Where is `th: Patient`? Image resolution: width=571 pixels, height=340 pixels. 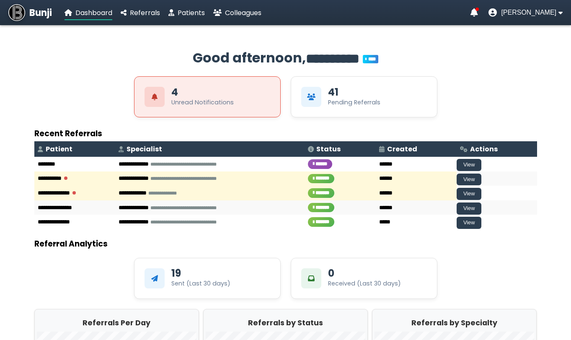 th: Patient is located at coordinates (75, 149).